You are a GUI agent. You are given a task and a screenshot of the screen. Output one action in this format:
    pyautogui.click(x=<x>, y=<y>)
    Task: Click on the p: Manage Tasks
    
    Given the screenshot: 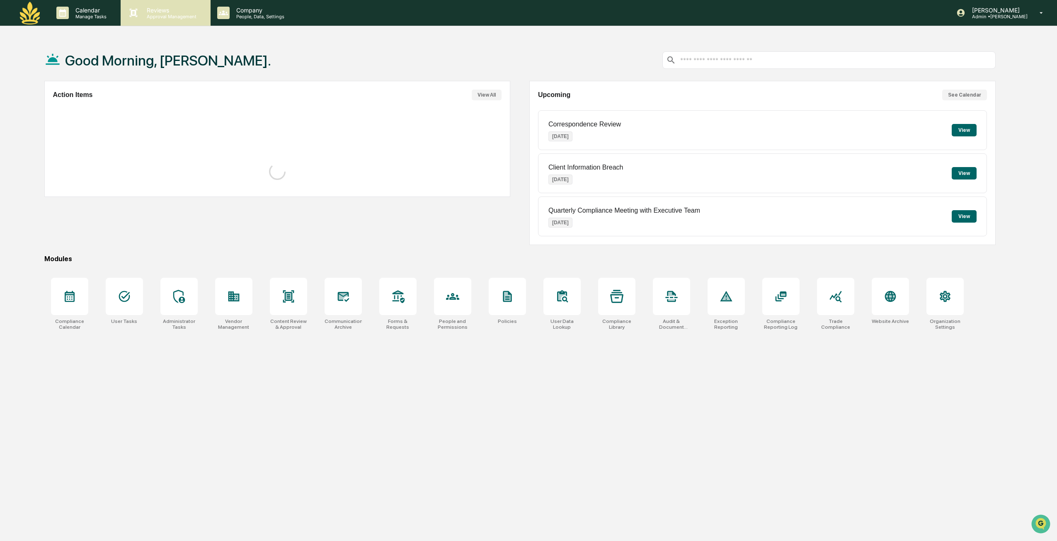 What is the action you would take?
    pyautogui.click(x=90, y=17)
    